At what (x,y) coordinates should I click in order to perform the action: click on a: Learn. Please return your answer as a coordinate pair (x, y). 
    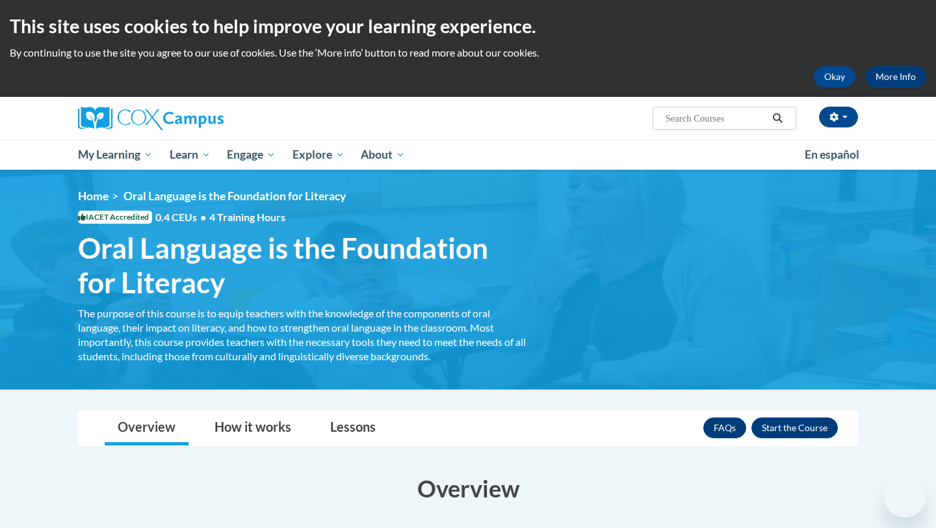
    Looking at the image, I should click on (190, 155).